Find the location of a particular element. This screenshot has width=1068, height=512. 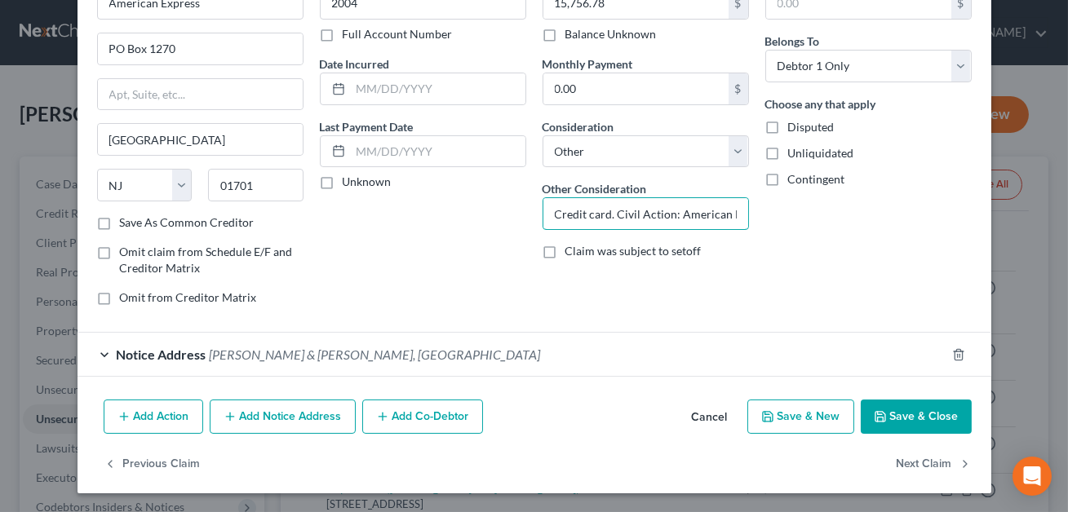

label: Unknown is located at coordinates (367, 182).